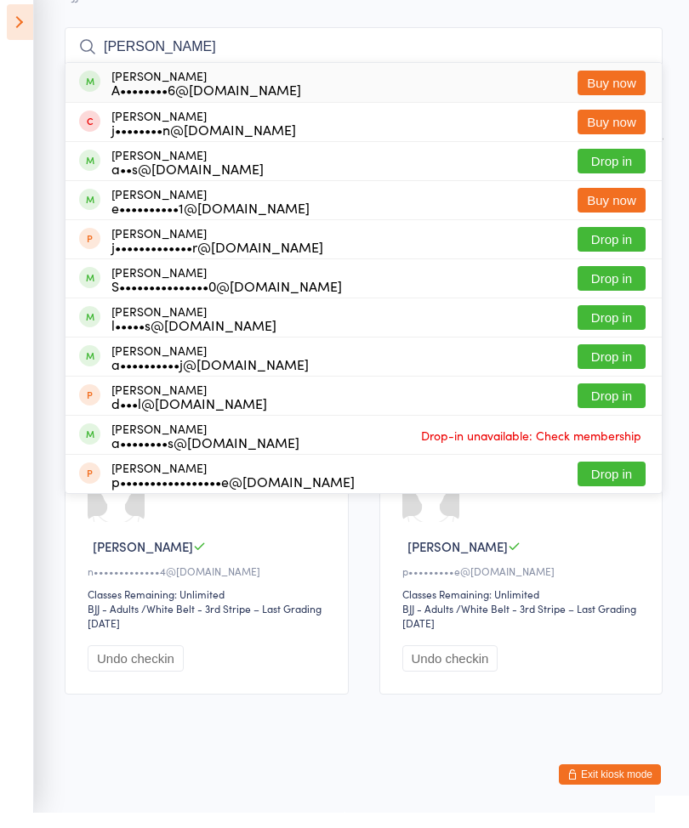 This screenshot has height=828, width=689. I want to click on span: Drop-in unavailable: Check membership, so click(531, 451).